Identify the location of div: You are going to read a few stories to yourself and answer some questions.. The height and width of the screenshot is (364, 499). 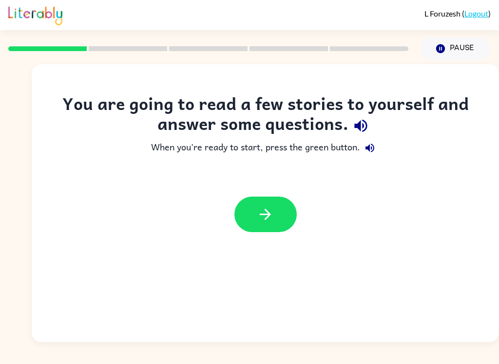
(265, 116).